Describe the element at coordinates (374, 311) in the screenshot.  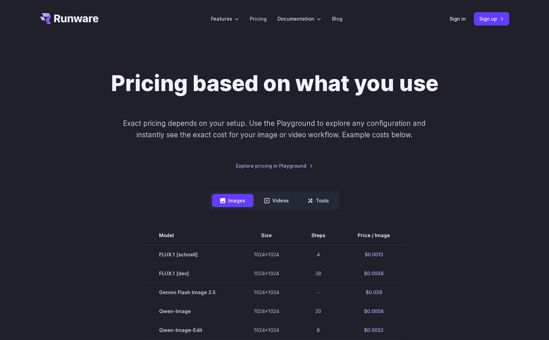
I see `td: $0.0058` at that location.